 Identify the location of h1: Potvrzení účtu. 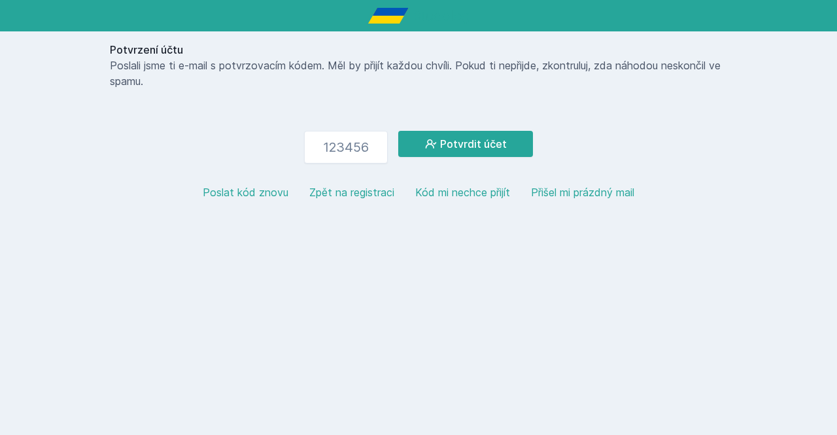
(419, 50).